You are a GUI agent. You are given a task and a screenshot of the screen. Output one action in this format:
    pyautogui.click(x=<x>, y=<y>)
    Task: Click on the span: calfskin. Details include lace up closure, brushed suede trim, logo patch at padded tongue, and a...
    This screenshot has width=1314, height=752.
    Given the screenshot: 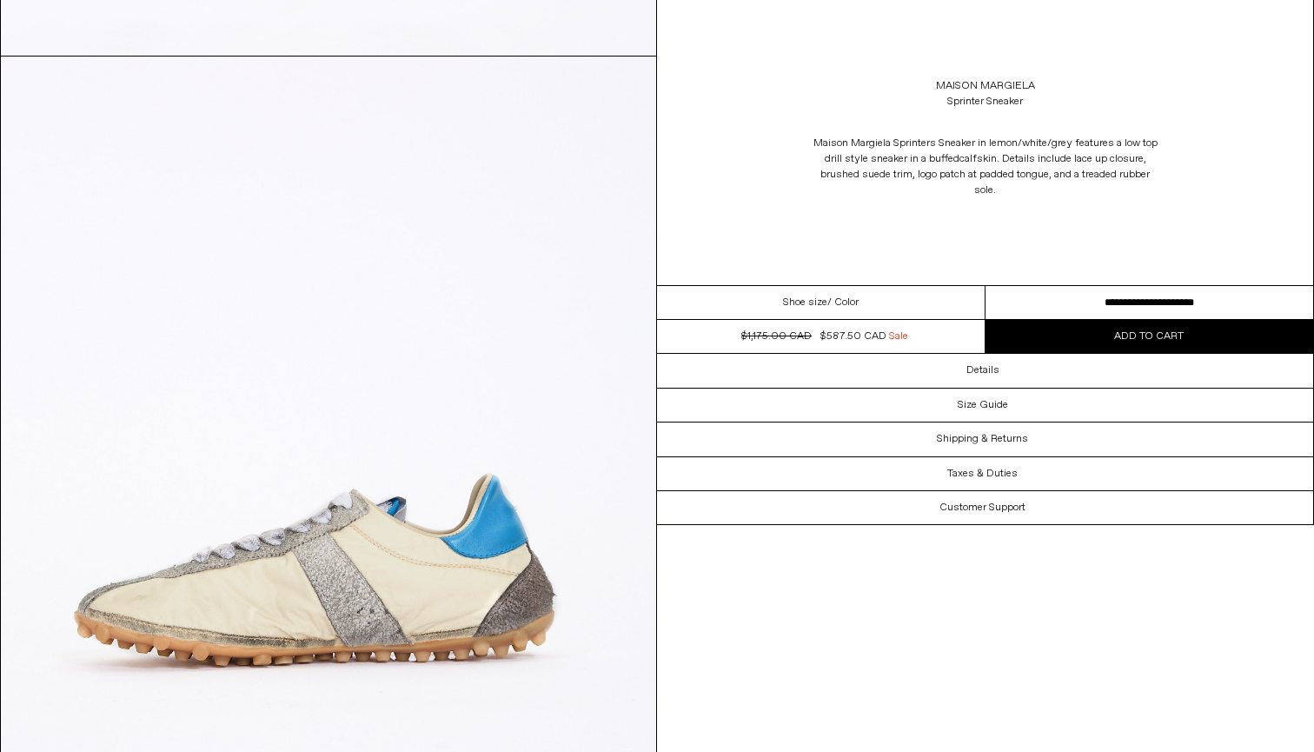 What is the action you would take?
    pyautogui.click(x=985, y=175)
    